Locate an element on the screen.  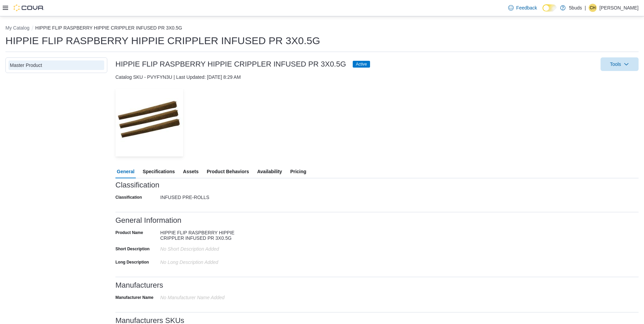
button: Tools is located at coordinates (620, 64).